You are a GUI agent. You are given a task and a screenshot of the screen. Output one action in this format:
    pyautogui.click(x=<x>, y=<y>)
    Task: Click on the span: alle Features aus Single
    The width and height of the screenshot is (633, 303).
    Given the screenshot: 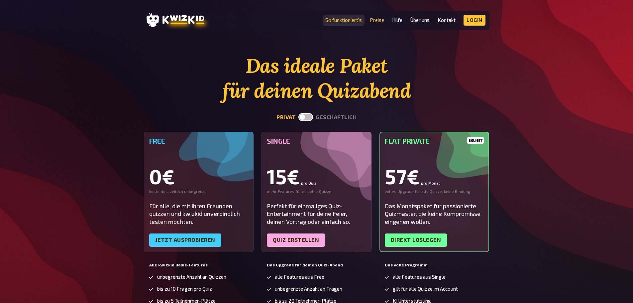 What is the action you would take?
    pyautogui.click(x=419, y=277)
    